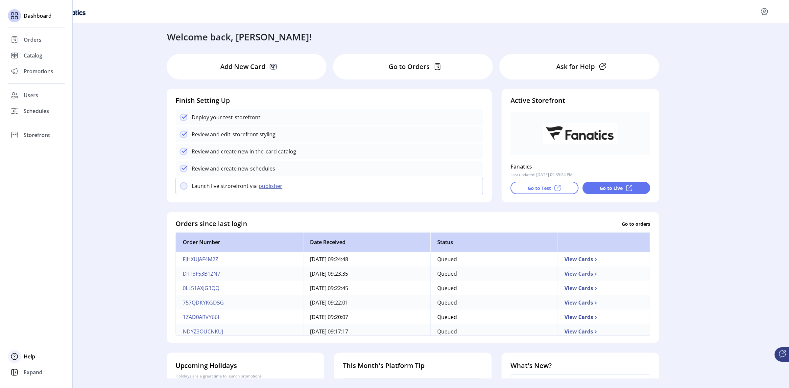  I want to click on button: menu, so click(764, 11).